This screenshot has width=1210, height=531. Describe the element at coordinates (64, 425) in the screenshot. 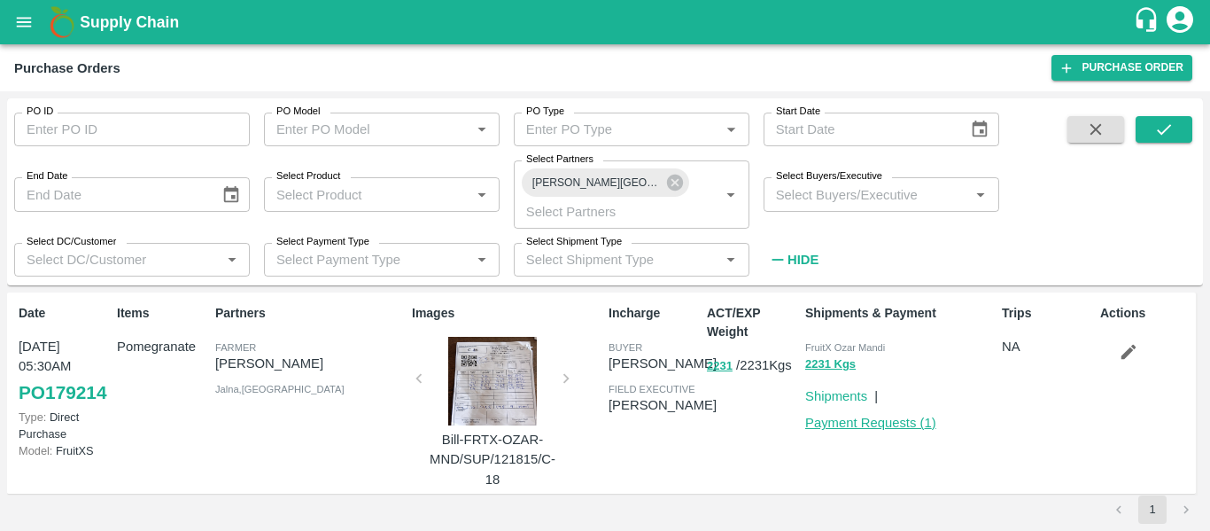

I see `p: Direct Purchase` at that location.